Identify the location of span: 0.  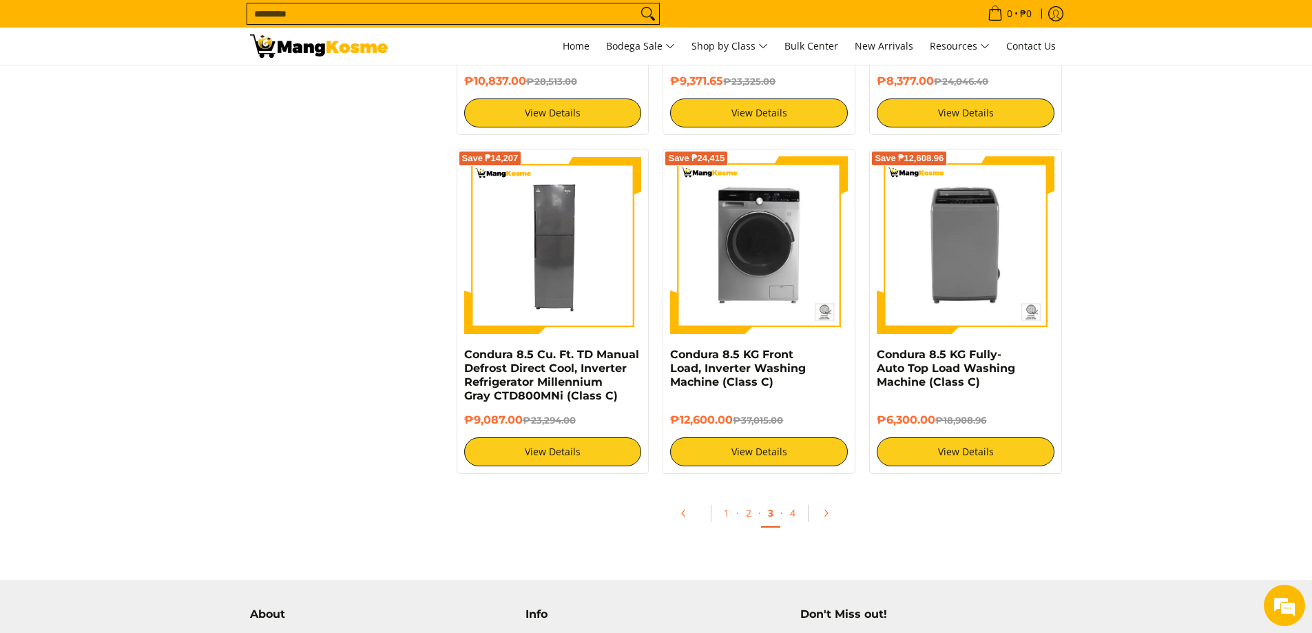
(1010, 14).